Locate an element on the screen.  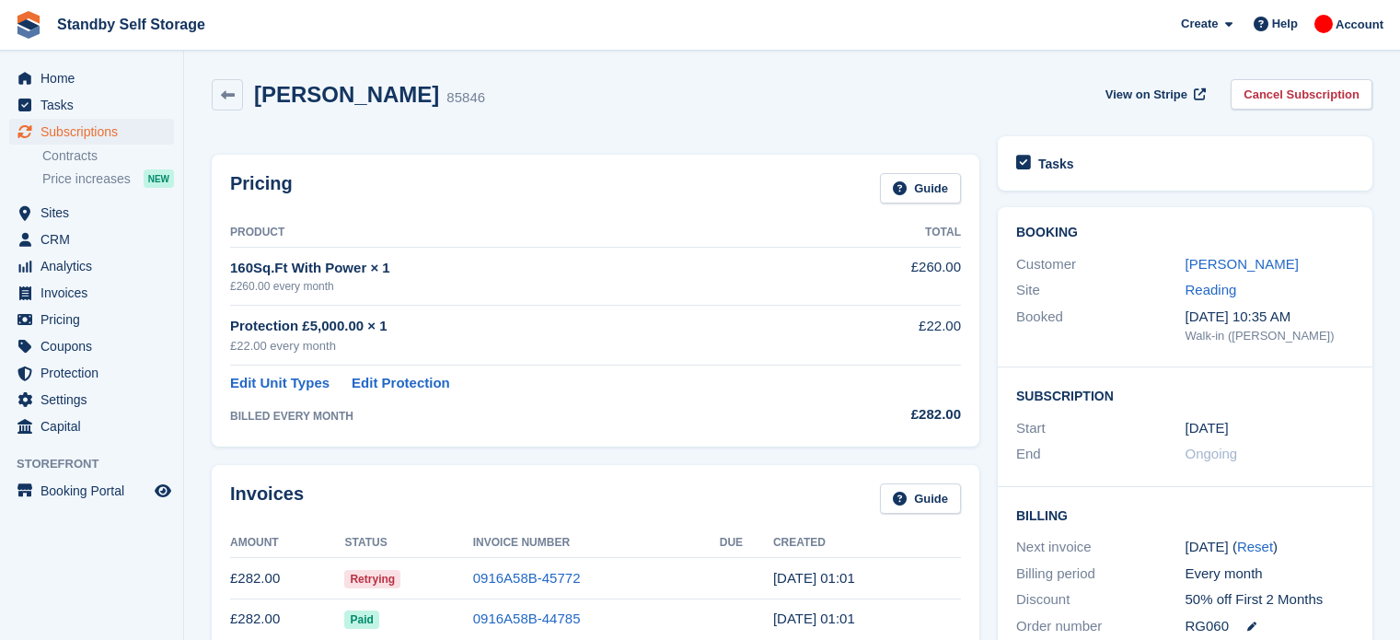
div: End is located at coordinates (1101, 454).